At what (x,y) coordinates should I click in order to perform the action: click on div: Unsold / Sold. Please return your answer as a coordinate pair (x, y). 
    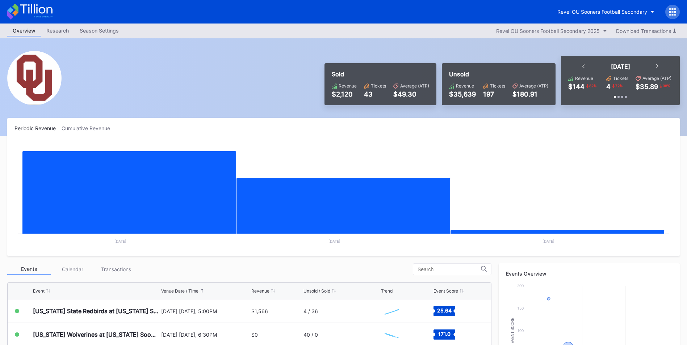
    Looking at the image, I should click on (317, 291).